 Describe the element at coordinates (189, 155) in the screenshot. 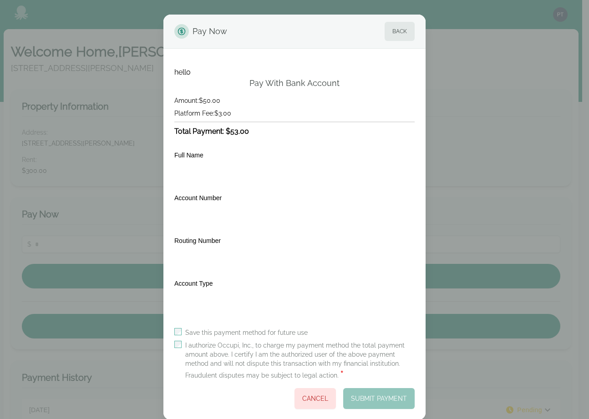

I see `label: Full Name` at that location.